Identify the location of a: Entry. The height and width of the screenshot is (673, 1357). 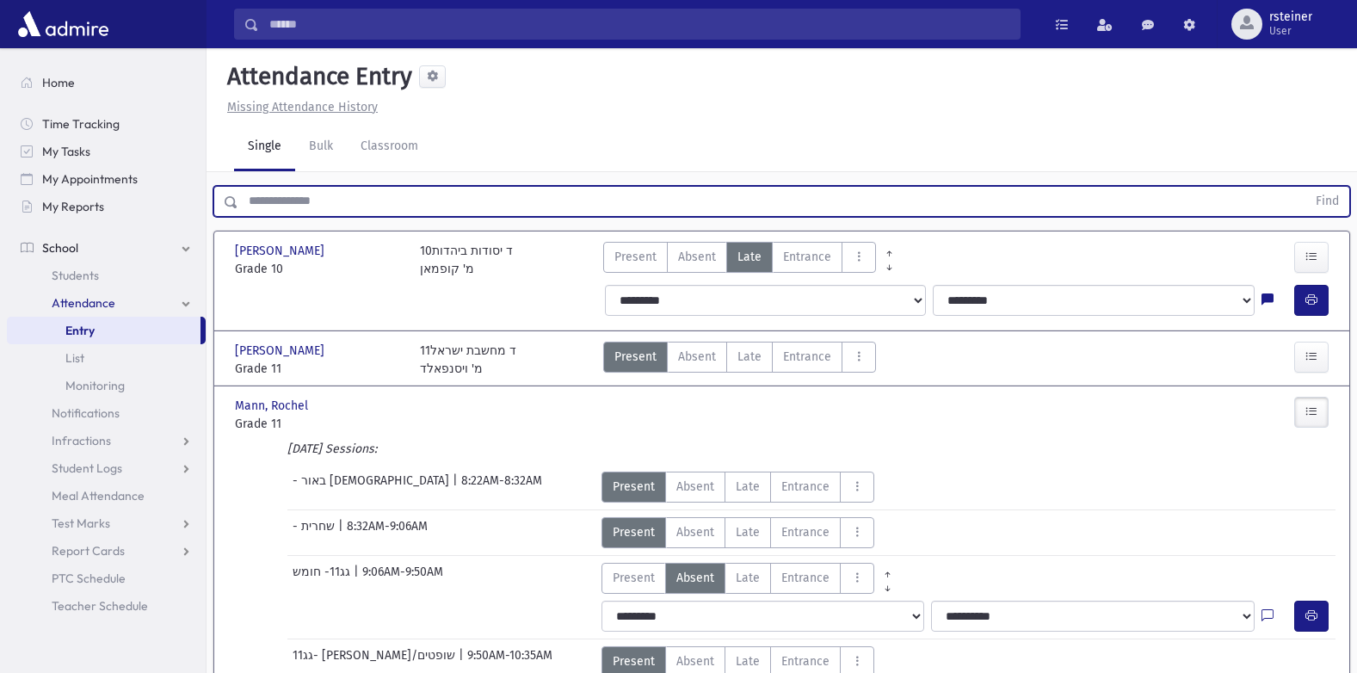
(103, 330).